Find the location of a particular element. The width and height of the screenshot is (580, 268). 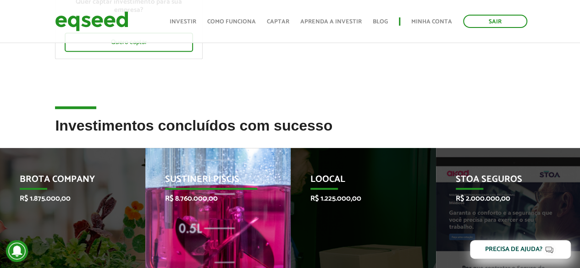

a: Minha conta is located at coordinates (432, 22).